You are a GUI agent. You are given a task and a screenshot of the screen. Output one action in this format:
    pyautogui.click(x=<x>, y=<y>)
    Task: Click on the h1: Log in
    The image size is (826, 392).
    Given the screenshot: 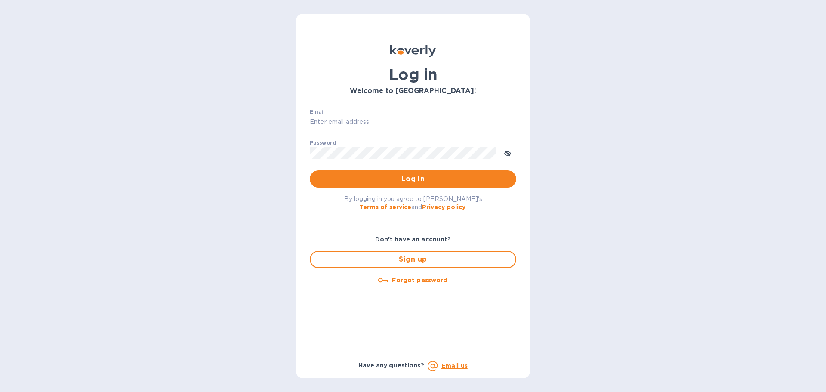 What is the action you would take?
    pyautogui.click(x=413, y=74)
    